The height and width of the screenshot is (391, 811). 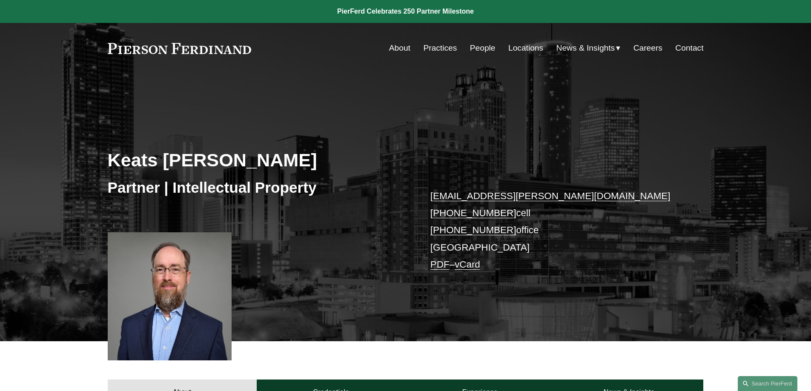 What do you see at coordinates (768, 384) in the screenshot?
I see `a: Search this site` at bounding box center [768, 384].